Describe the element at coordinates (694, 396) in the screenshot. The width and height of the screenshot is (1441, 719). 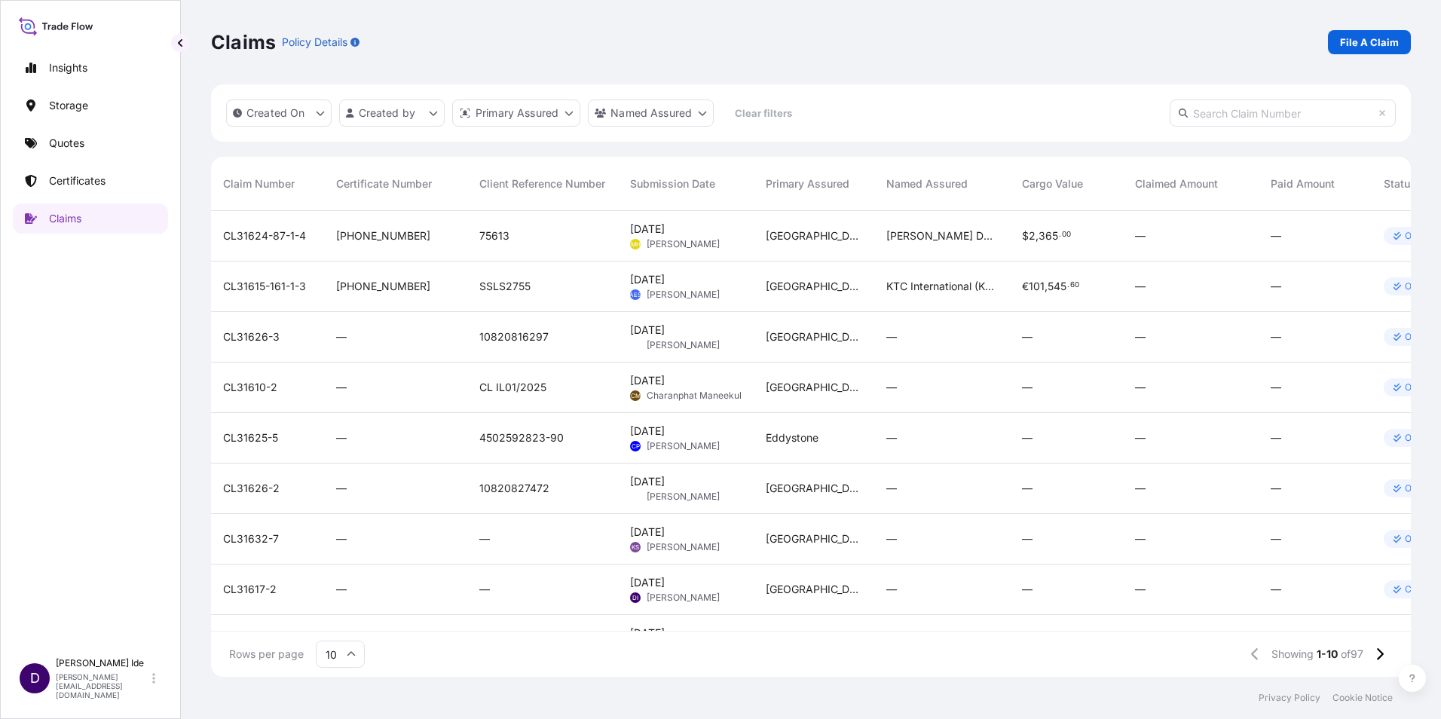
I see `span: Charanphat Maneekul` at that location.